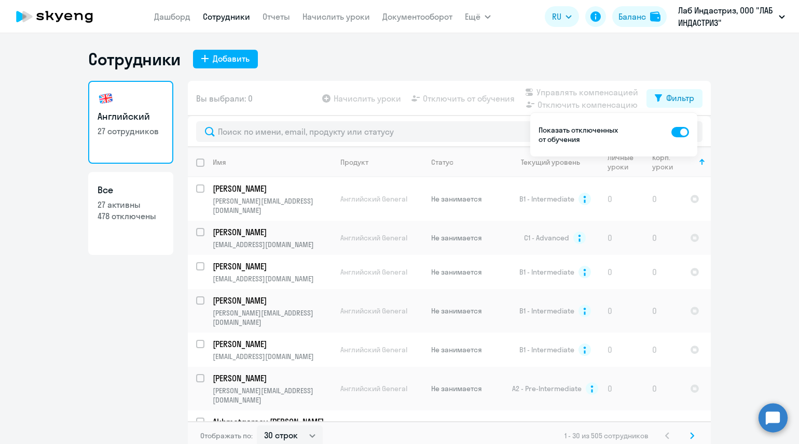 This screenshot has width=799, height=444. I want to click on a: Все27 активны478 отключены, so click(131, 214).